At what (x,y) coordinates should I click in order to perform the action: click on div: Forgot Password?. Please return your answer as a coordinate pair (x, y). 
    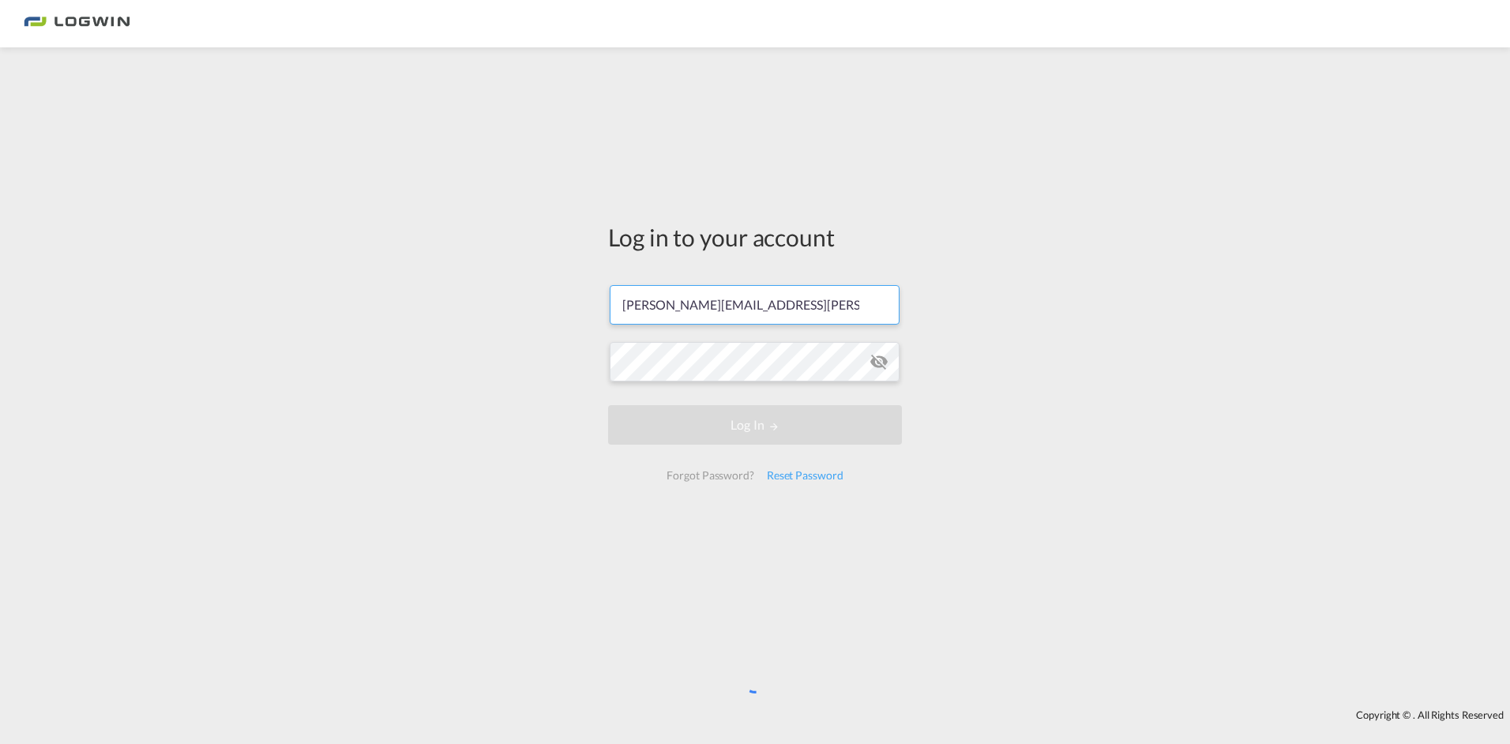
    Looking at the image, I should click on (710, 475).